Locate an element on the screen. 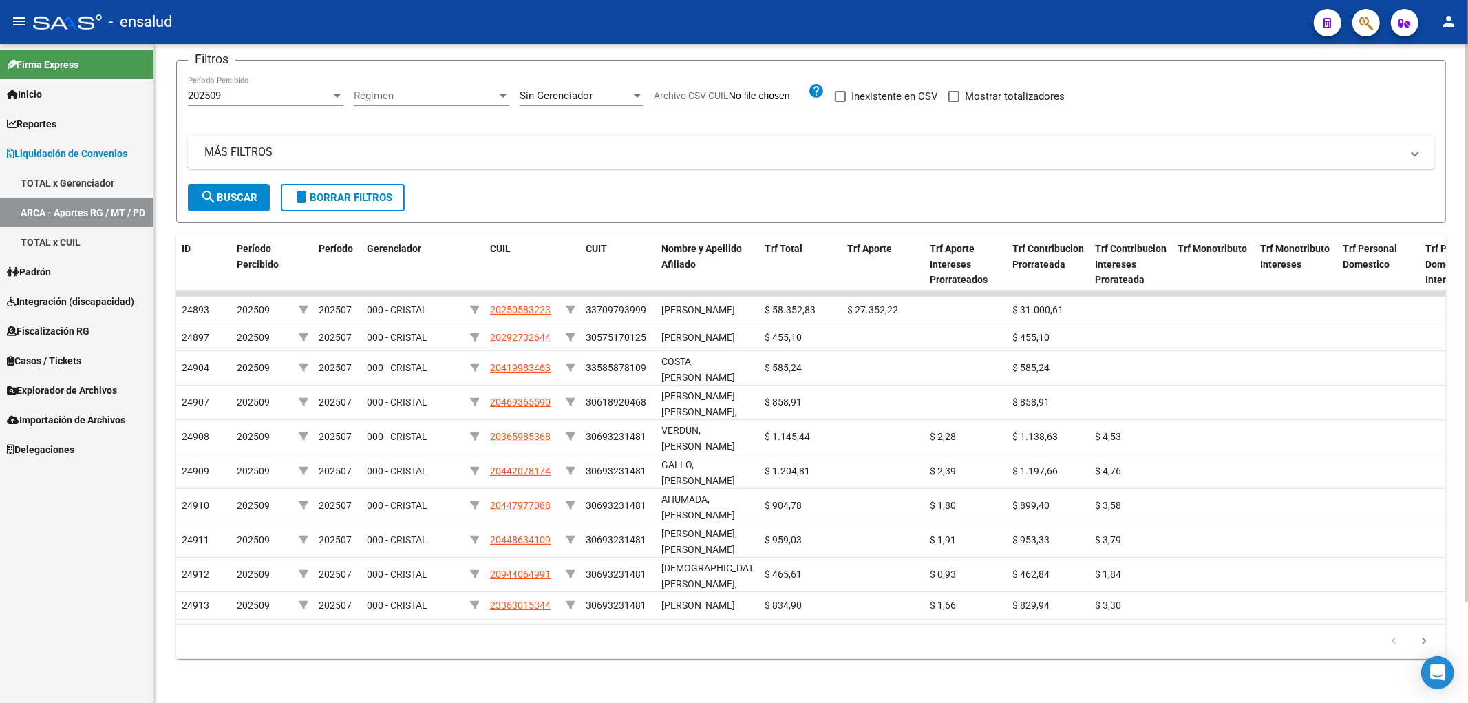 The width and height of the screenshot is (1468, 703). span: $ 31.000,61 is located at coordinates (1038, 310).